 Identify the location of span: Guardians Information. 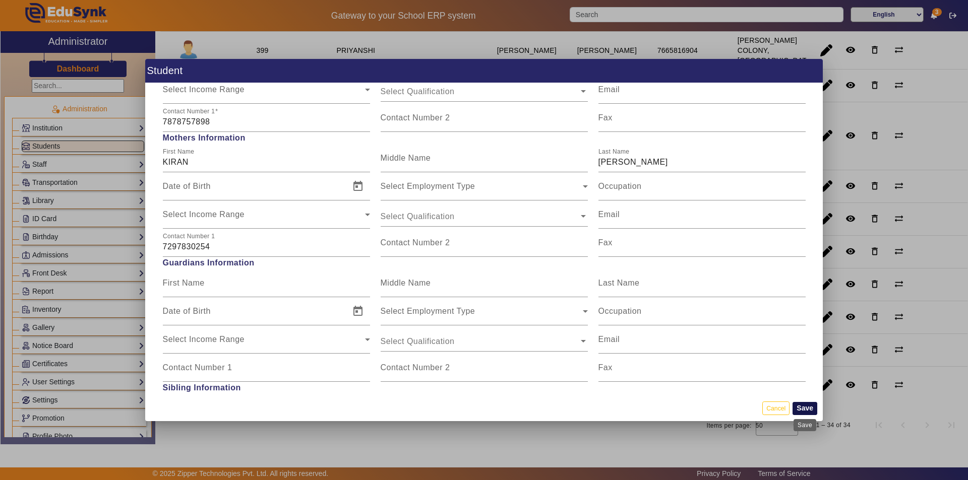
(484, 263).